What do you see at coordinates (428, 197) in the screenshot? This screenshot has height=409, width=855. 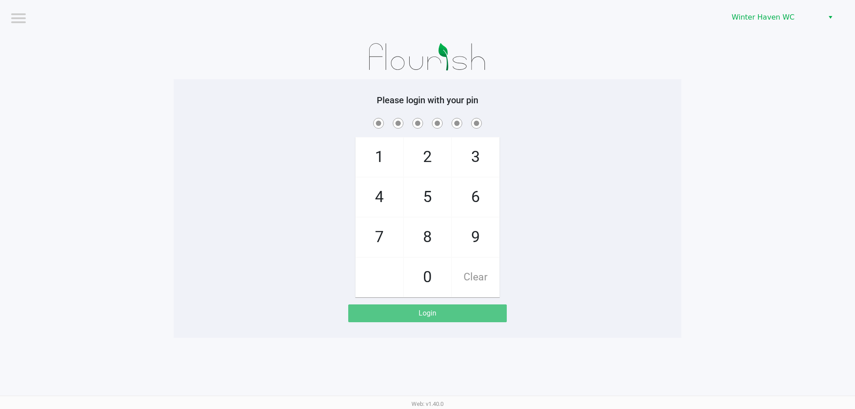 I see `span: 5` at bounding box center [428, 197].